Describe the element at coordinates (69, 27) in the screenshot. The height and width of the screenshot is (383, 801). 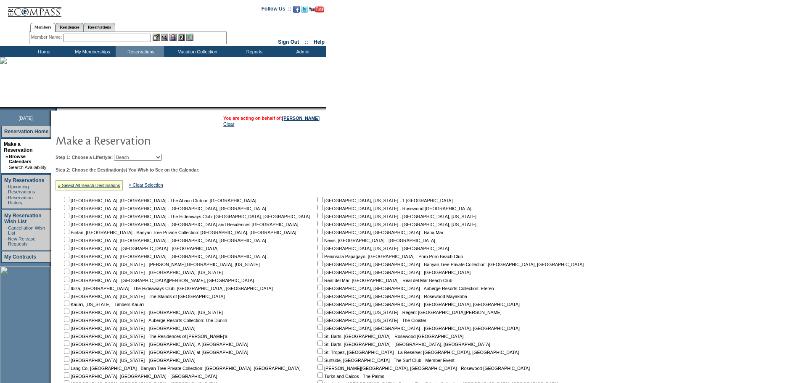
I see `a: Residences` at that location.